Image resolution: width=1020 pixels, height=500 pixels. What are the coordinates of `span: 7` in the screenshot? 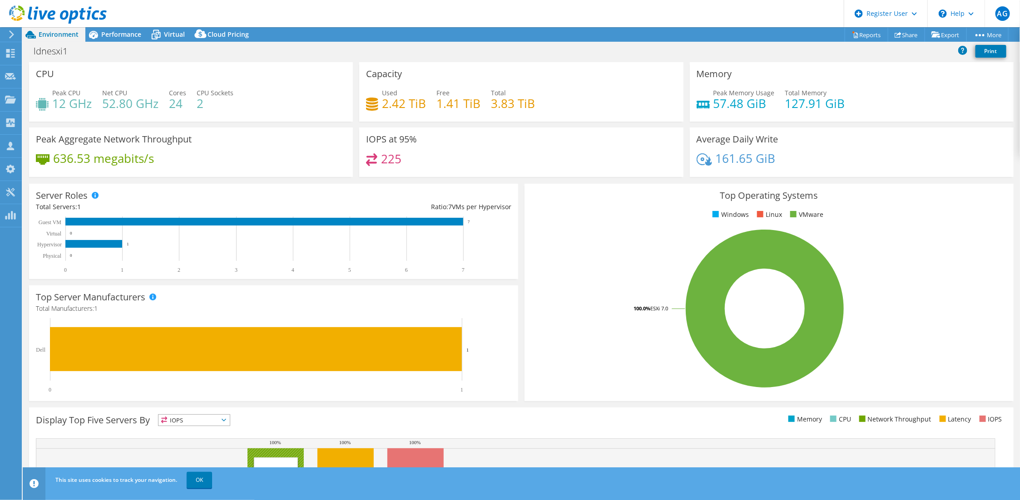 It's located at (450, 207).